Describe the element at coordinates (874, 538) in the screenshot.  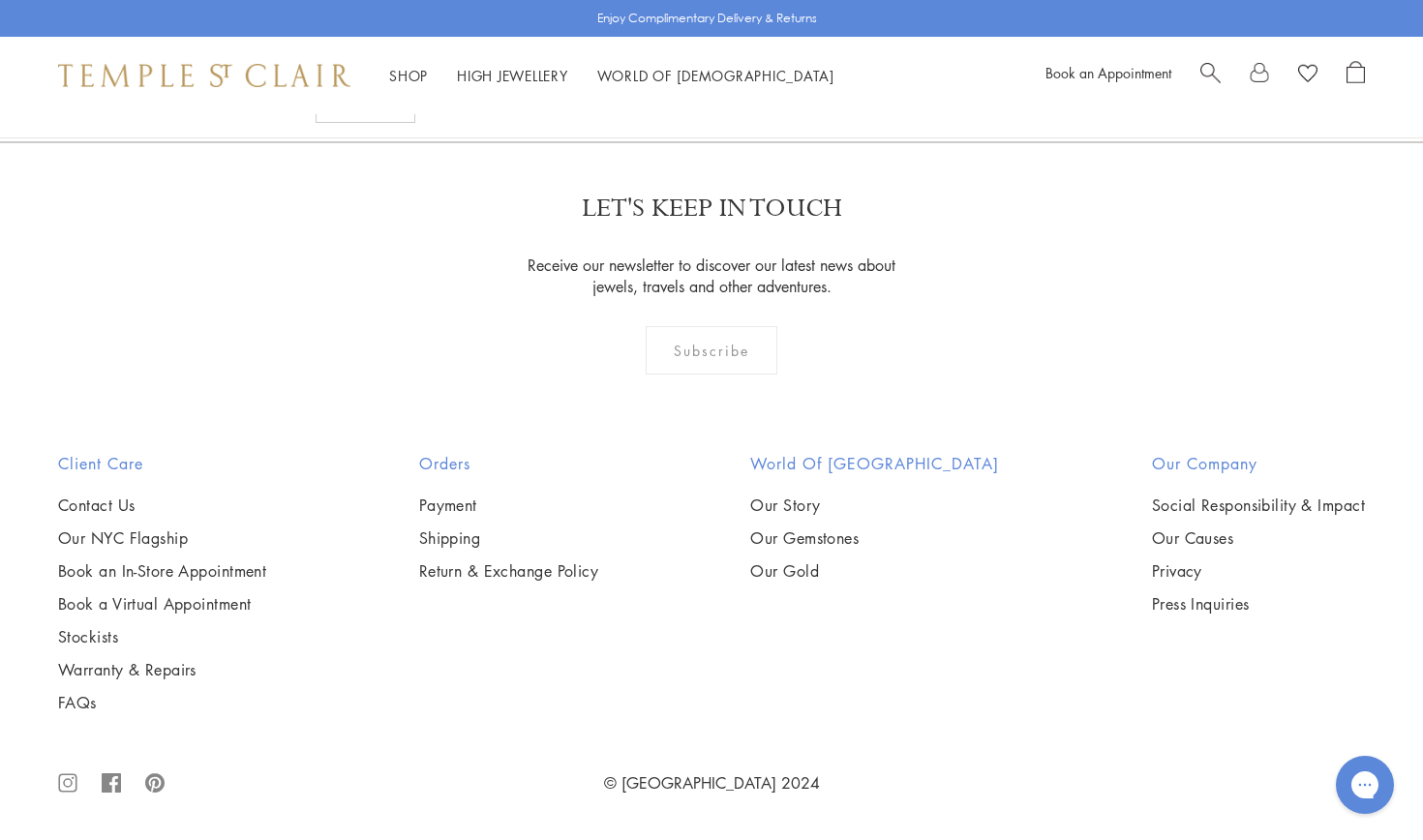
I see `a: Our Gemstones` at that location.